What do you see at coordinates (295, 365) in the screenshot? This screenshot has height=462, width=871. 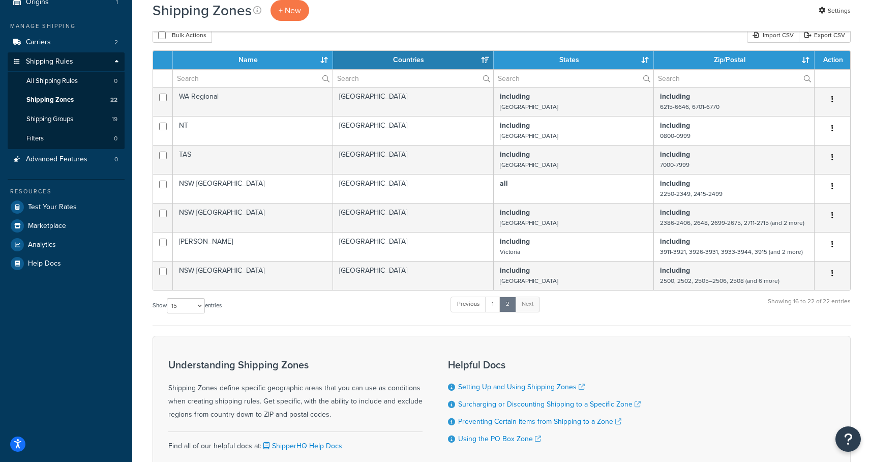 I see `h3: Understanding Shipping Zones` at bounding box center [295, 365].